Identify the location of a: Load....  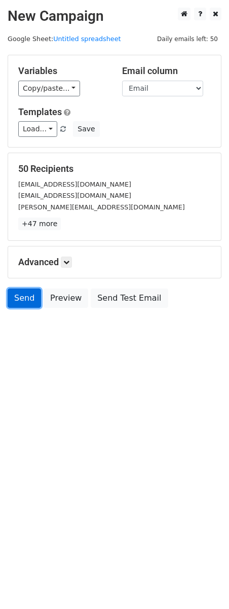
(38, 129).